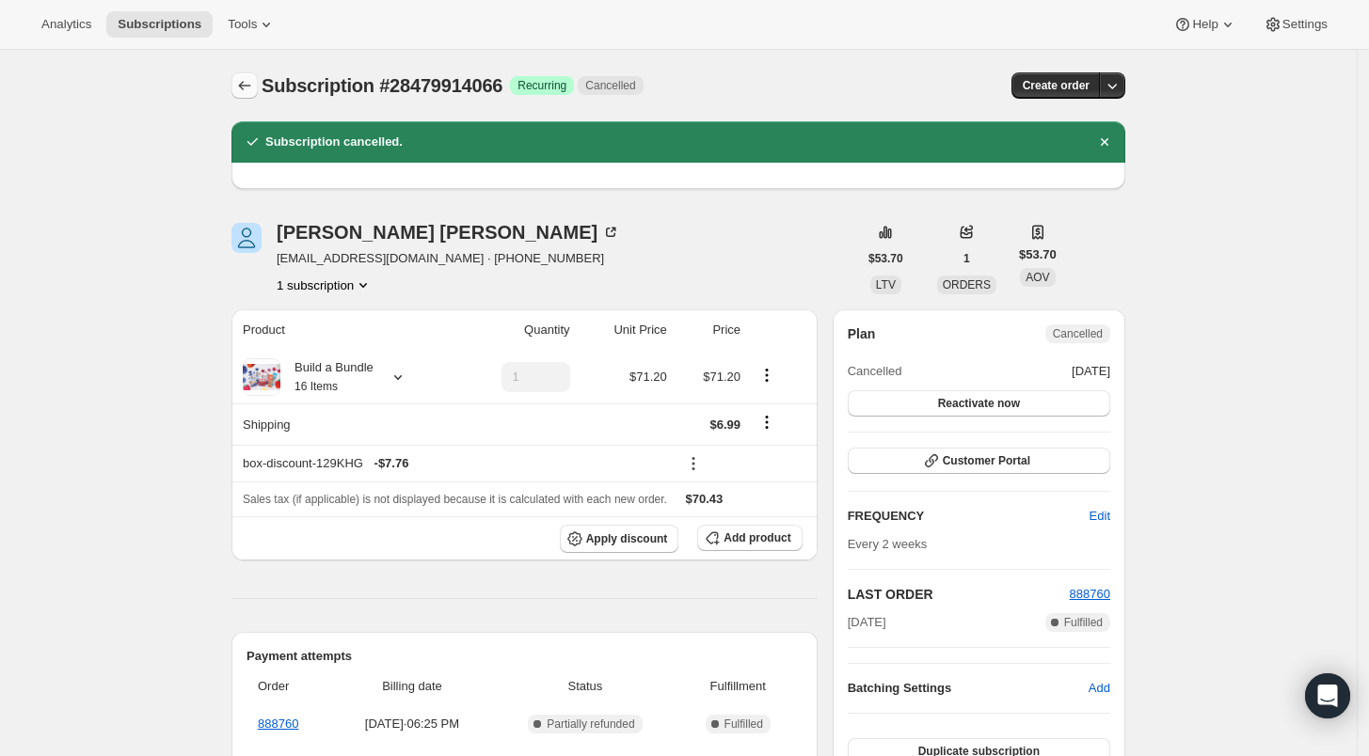 Image resolution: width=1369 pixels, height=756 pixels. Describe the element at coordinates (342, 424) in the screenshot. I see `th: Shipping` at that location.